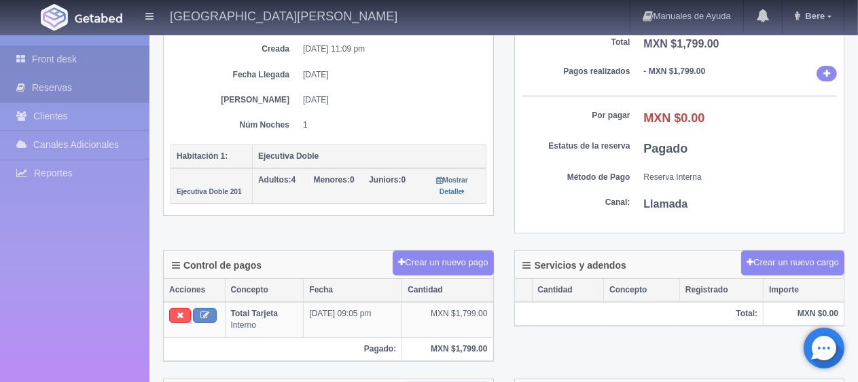 The height and width of the screenshot is (382, 858). What do you see at coordinates (793, 263) in the screenshot?
I see `button: Crear un nuevo cargo` at bounding box center [793, 263].